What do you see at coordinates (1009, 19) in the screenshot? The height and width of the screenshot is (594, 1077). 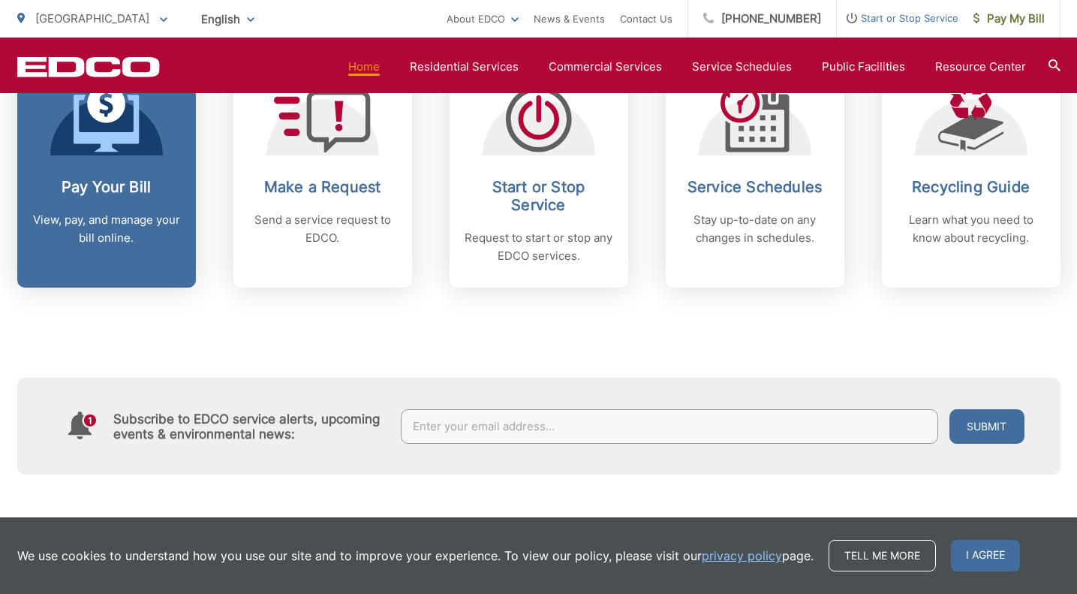 I see `span: Pay My Bill` at bounding box center [1009, 19].